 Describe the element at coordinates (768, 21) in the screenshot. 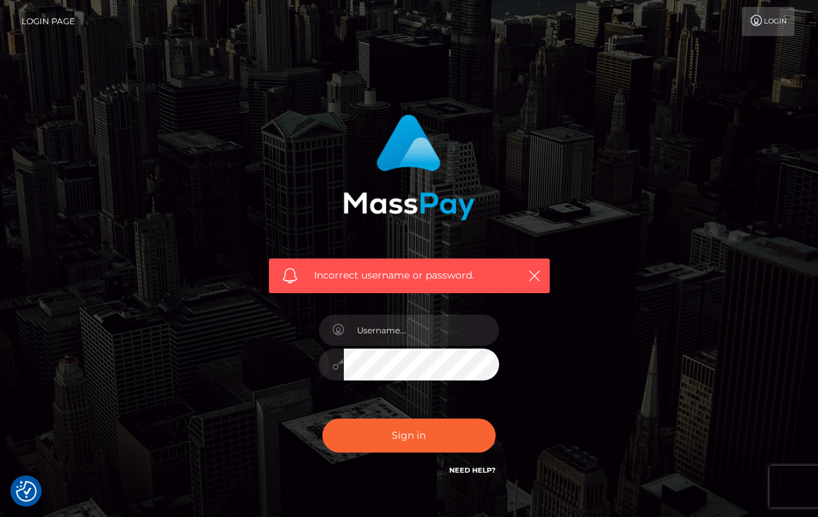

I see `a: Login` at that location.